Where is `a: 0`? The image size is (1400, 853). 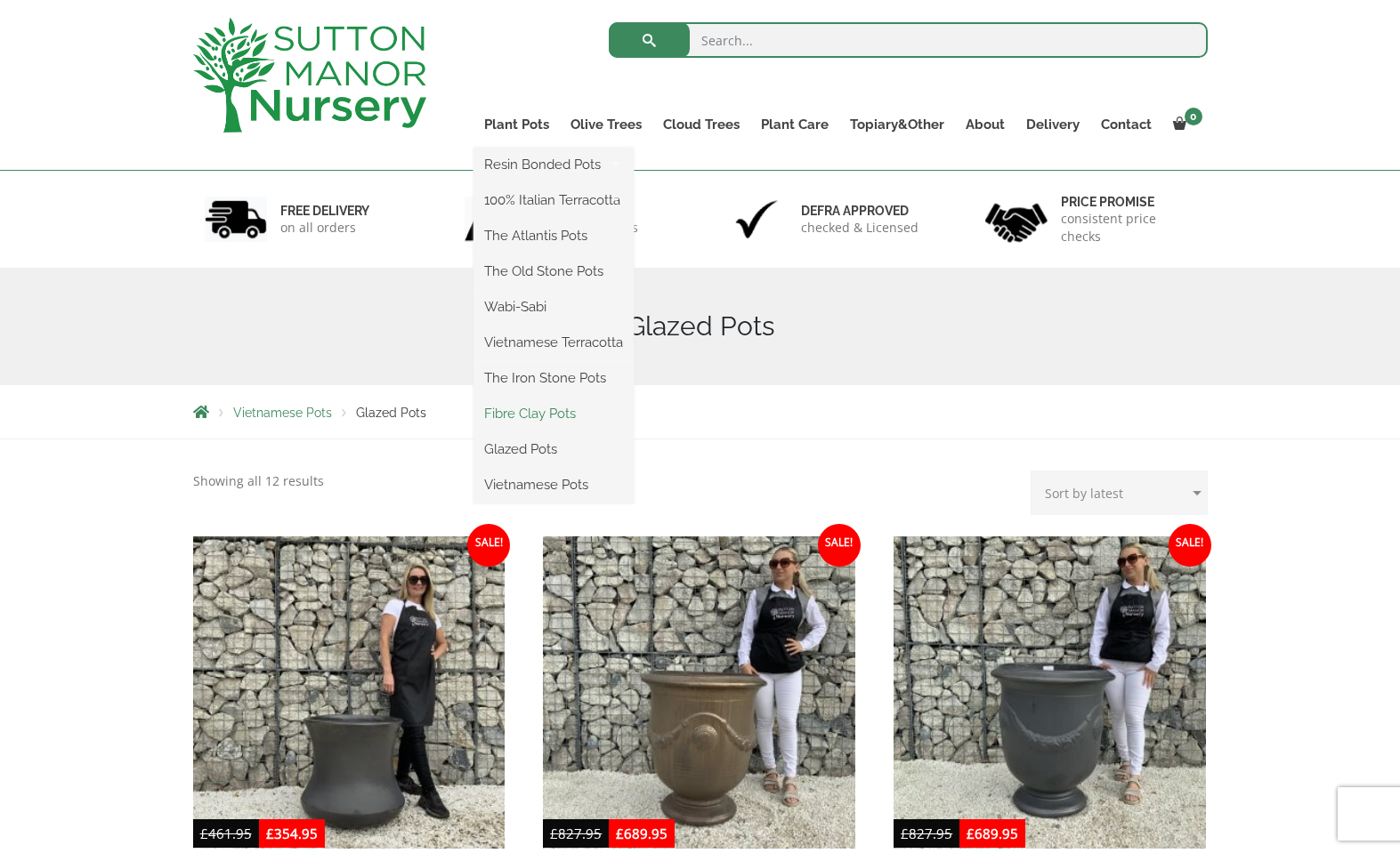 a: 0 is located at coordinates (1185, 125).